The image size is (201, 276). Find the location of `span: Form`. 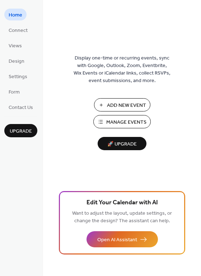

span: Form is located at coordinates (14, 92).